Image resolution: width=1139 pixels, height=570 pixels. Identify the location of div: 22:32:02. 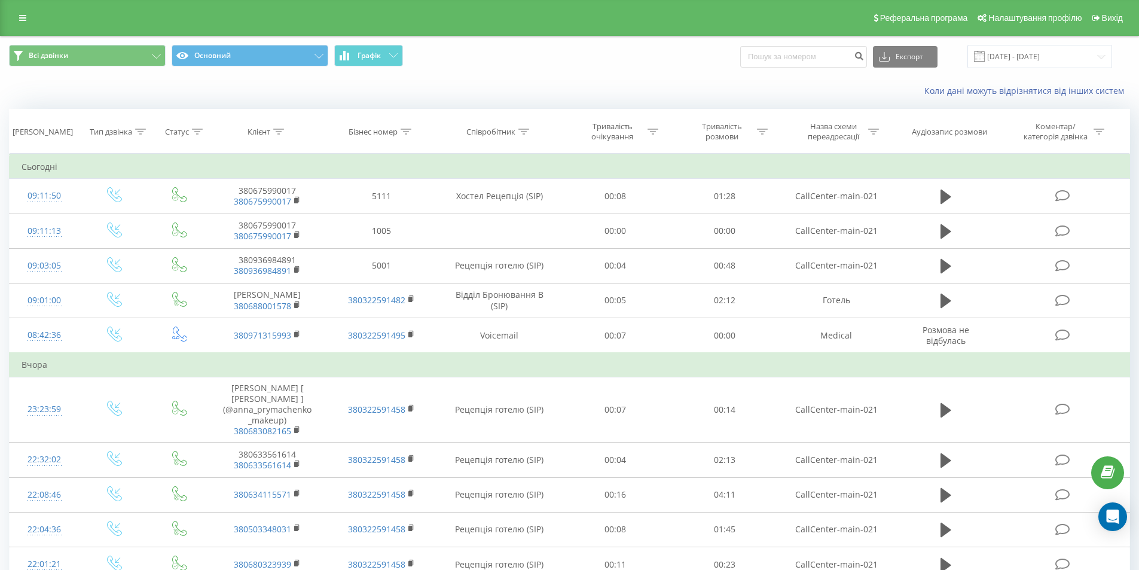
(44, 459).